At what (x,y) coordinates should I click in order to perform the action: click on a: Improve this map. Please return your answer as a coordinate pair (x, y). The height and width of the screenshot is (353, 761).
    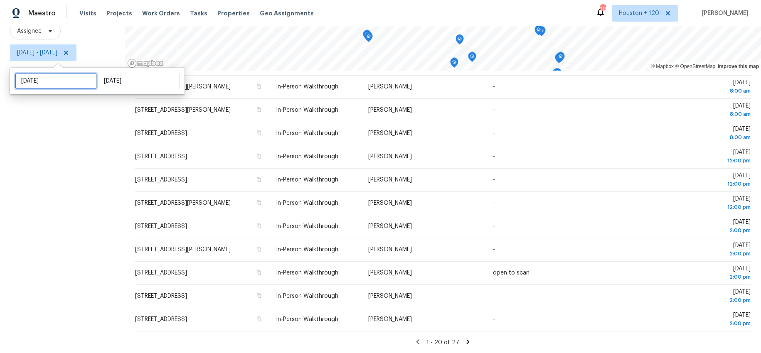
    Looking at the image, I should click on (738, 67).